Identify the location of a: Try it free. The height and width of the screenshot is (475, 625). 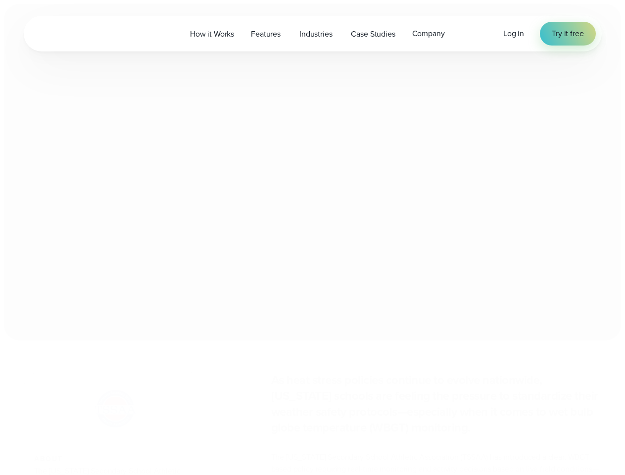
(567, 34).